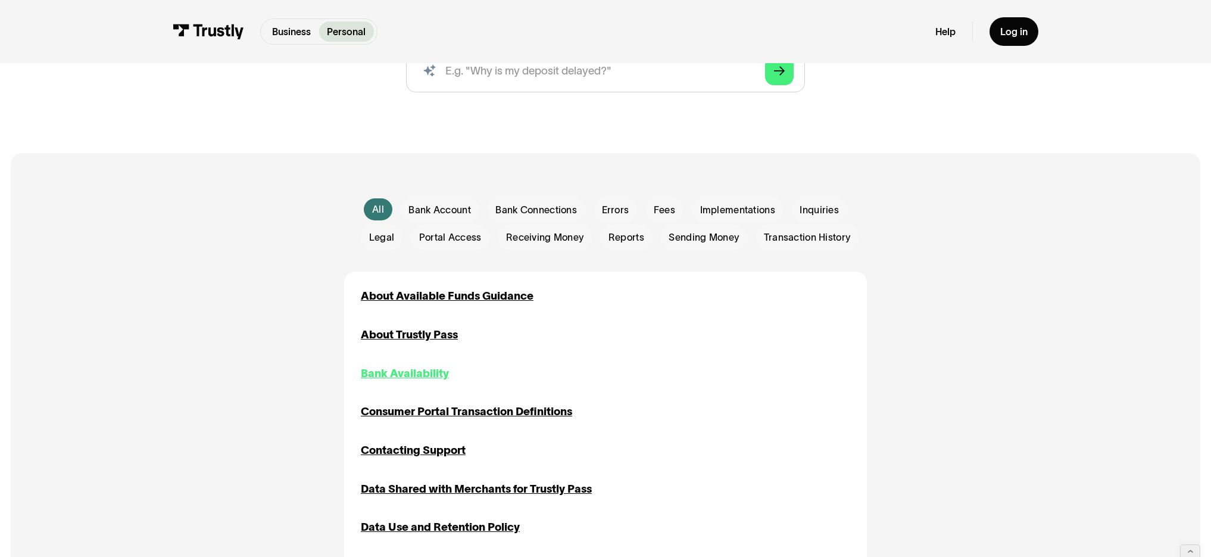 This screenshot has height=557, width=1211. I want to click on span: Implementations, so click(737, 210).